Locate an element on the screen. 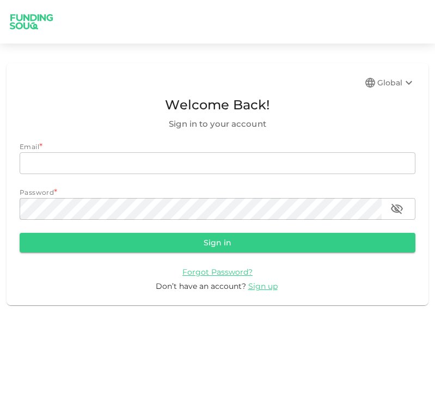 The width and height of the screenshot is (435, 414). input: email is located at coordinates (217, 163).